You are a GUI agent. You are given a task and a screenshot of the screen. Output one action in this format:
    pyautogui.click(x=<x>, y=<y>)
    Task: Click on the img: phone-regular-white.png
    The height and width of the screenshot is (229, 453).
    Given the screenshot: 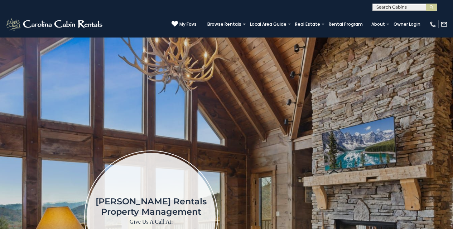 What is the action you would take?
    pyautogui.click(x=433, y=24)
    